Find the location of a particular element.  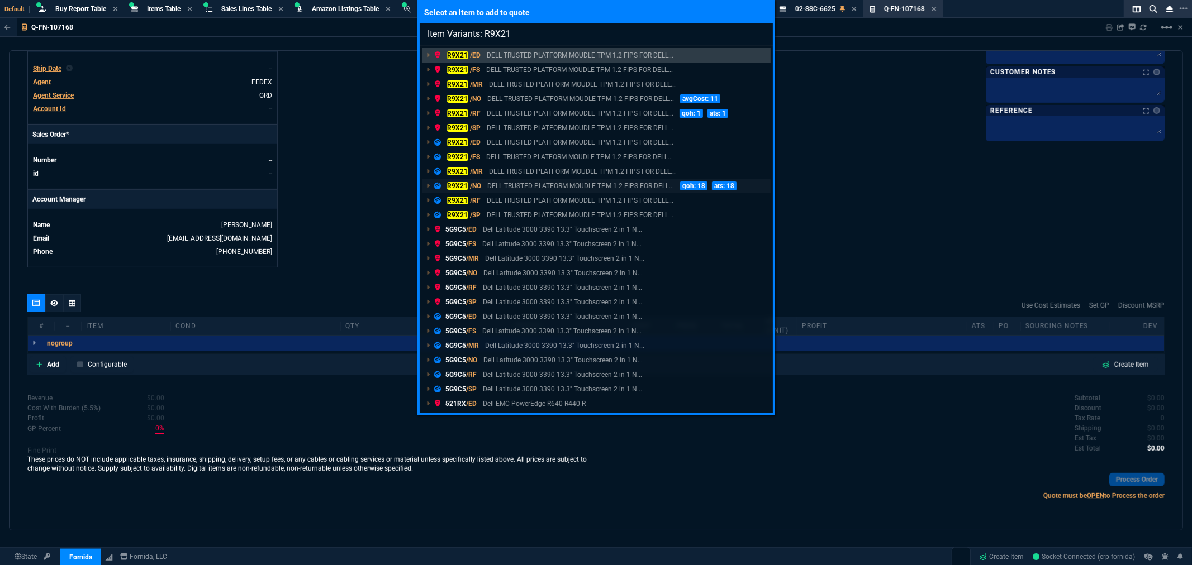

input: Search... is located at coordinates (596, 34).